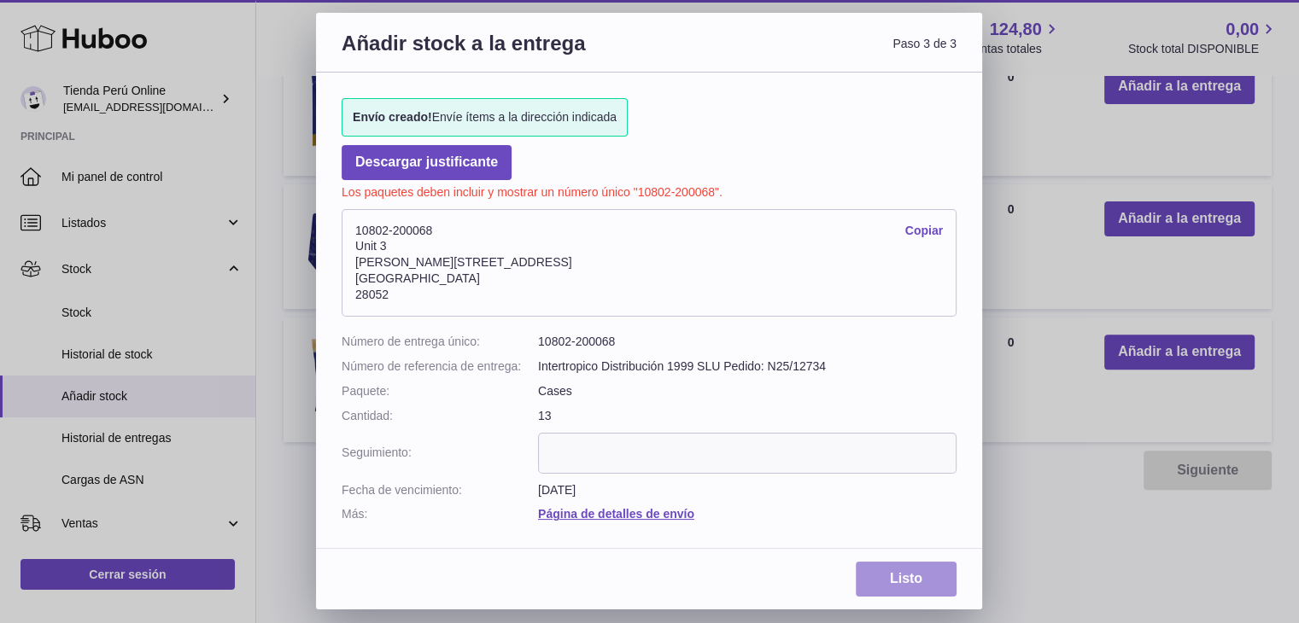 The image size is (1299, 623). What do you see at coordinates (906, 579) in the screenshot?
I see `a: Listo` at bounding box center [906, 579].